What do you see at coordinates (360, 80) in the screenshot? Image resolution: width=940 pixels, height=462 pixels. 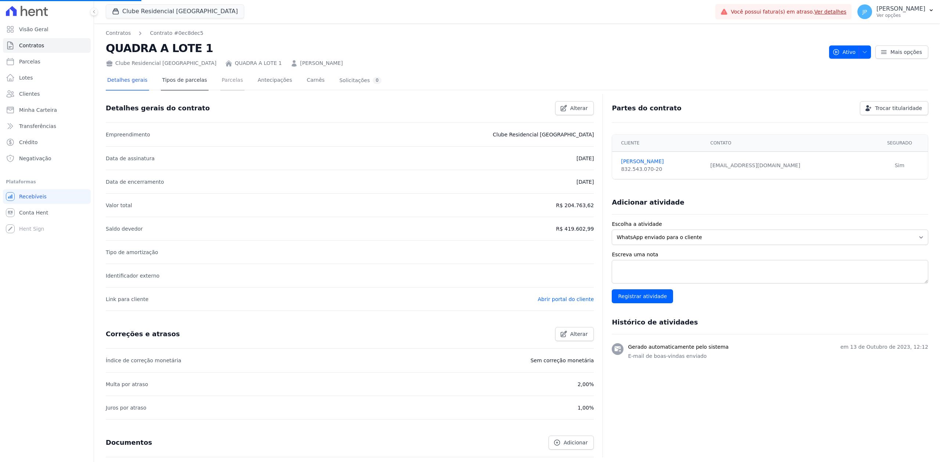 I see `div: Solicitações` at bounding box center [360, 80].